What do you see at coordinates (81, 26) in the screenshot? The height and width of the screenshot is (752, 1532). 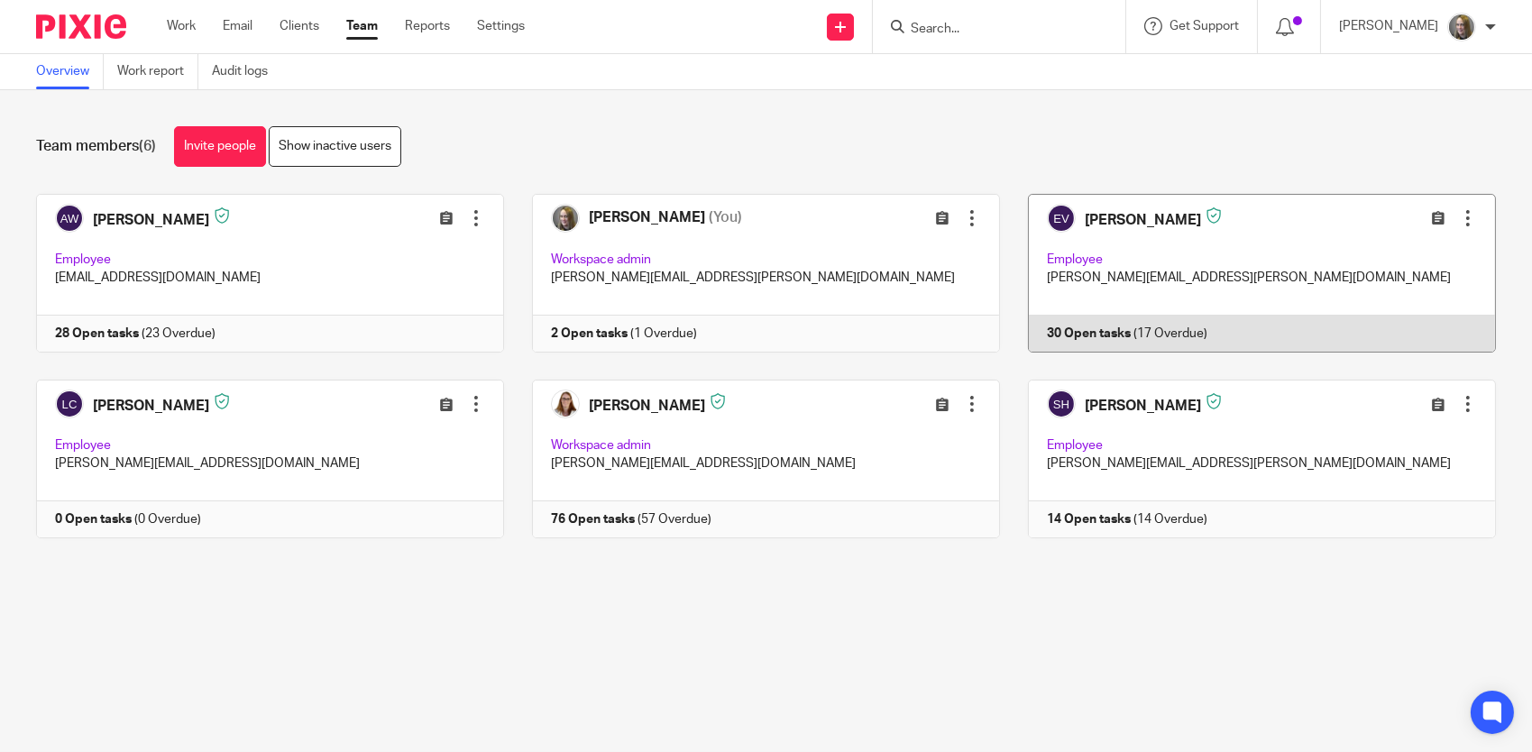 I see `img: Pixie` at bounding box center [81, 26].